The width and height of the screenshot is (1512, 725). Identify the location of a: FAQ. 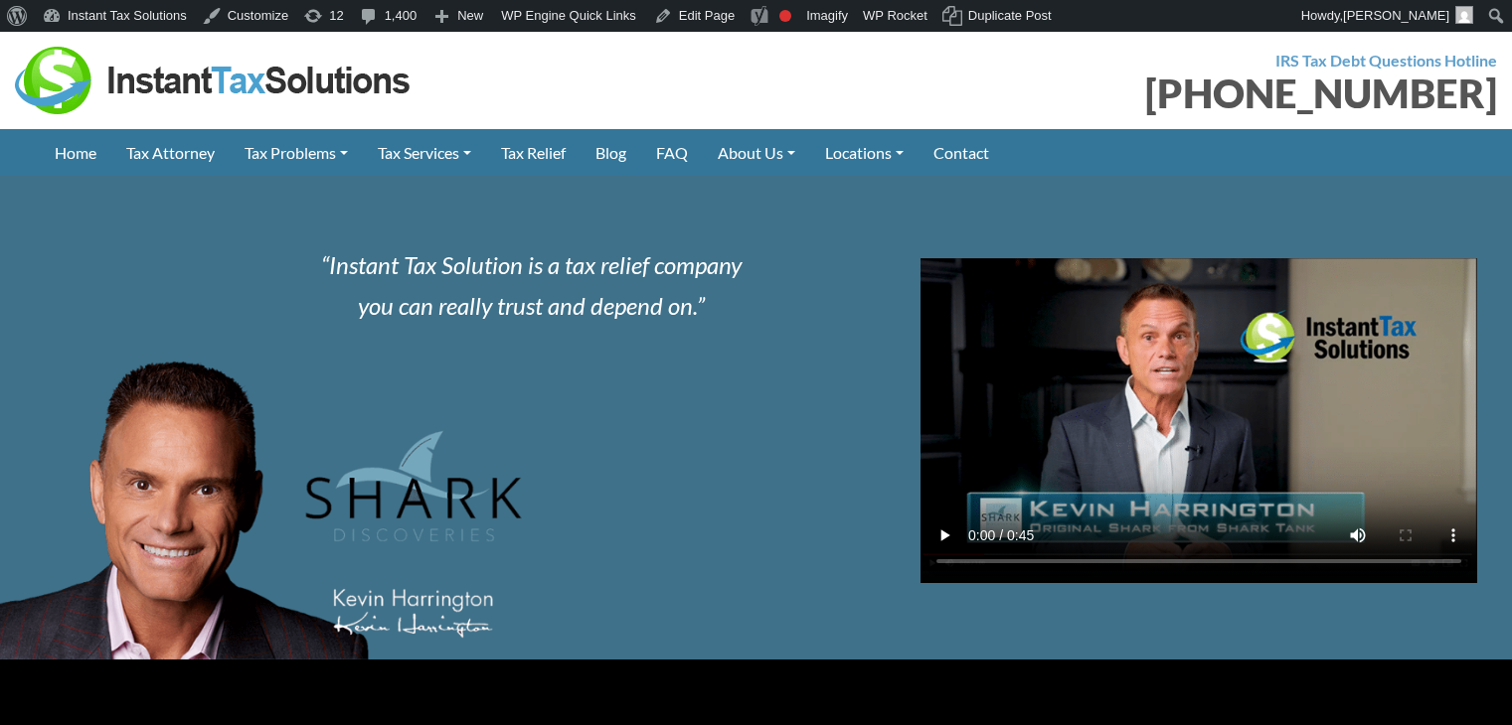
(672, 152).